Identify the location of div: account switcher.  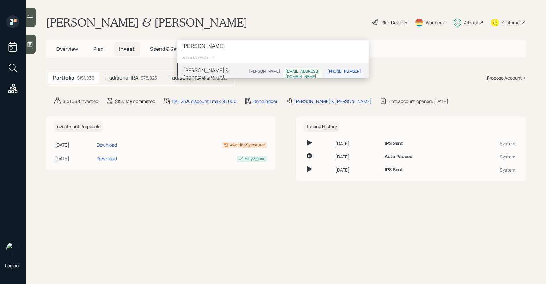
(273, 58).